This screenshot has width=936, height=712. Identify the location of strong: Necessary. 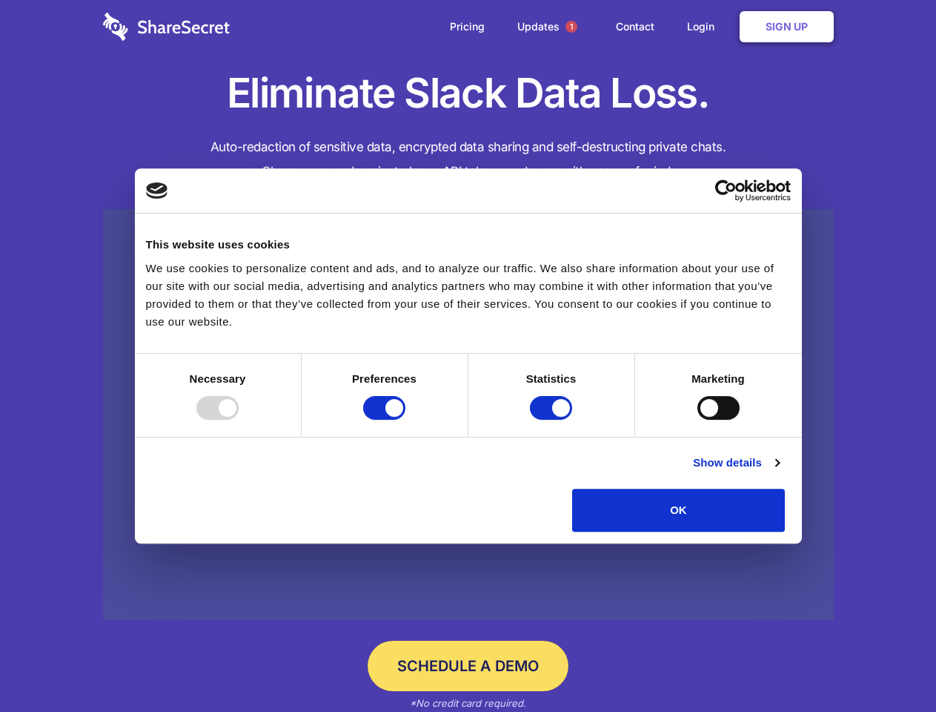
(218, 378).